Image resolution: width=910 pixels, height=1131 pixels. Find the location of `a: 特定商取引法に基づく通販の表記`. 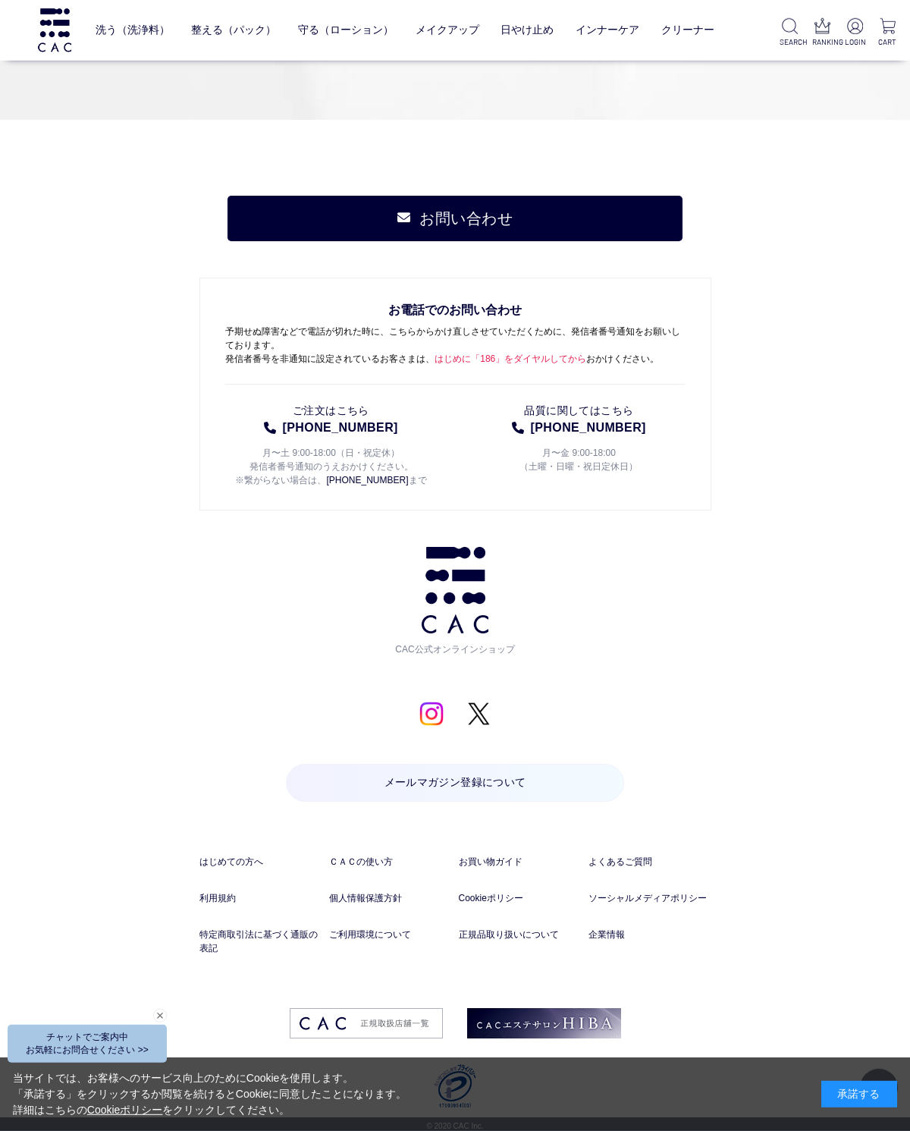

a: 特定商取引法に基づく通販の表記 is located at coordinates (261, 941).